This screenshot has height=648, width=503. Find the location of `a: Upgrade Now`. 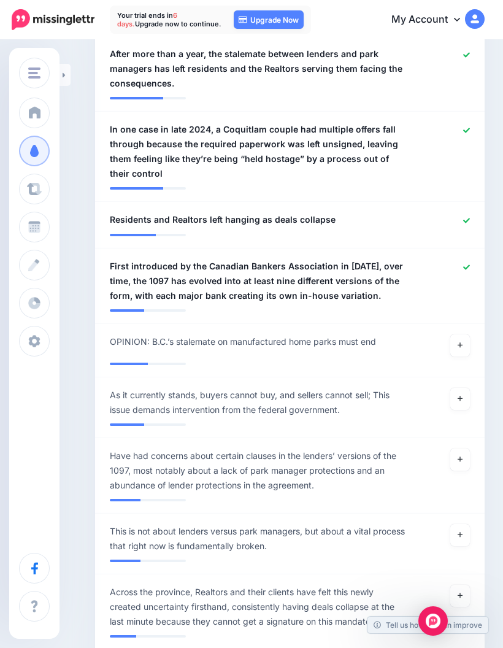

a: Upgrade Now is located at coordinates (269, 20).